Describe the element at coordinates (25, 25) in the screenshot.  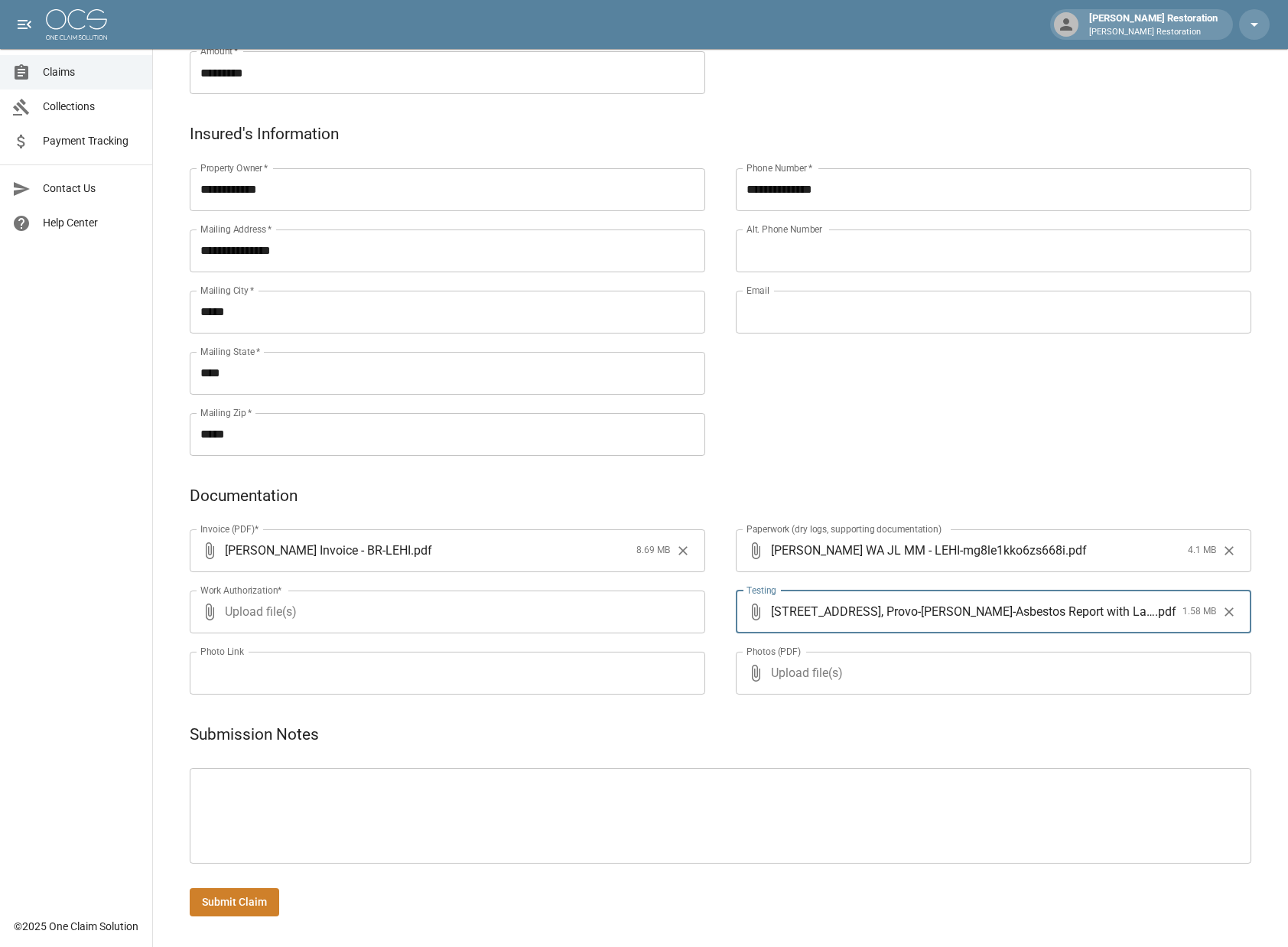
I see `button: open drawer` at that location.